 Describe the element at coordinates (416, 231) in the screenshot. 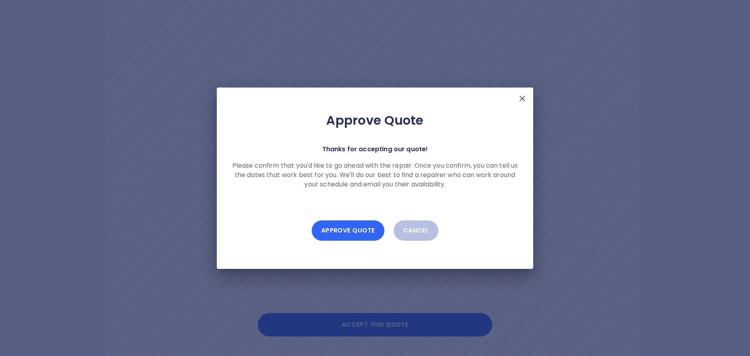

I see `button: Cancel` at that location.